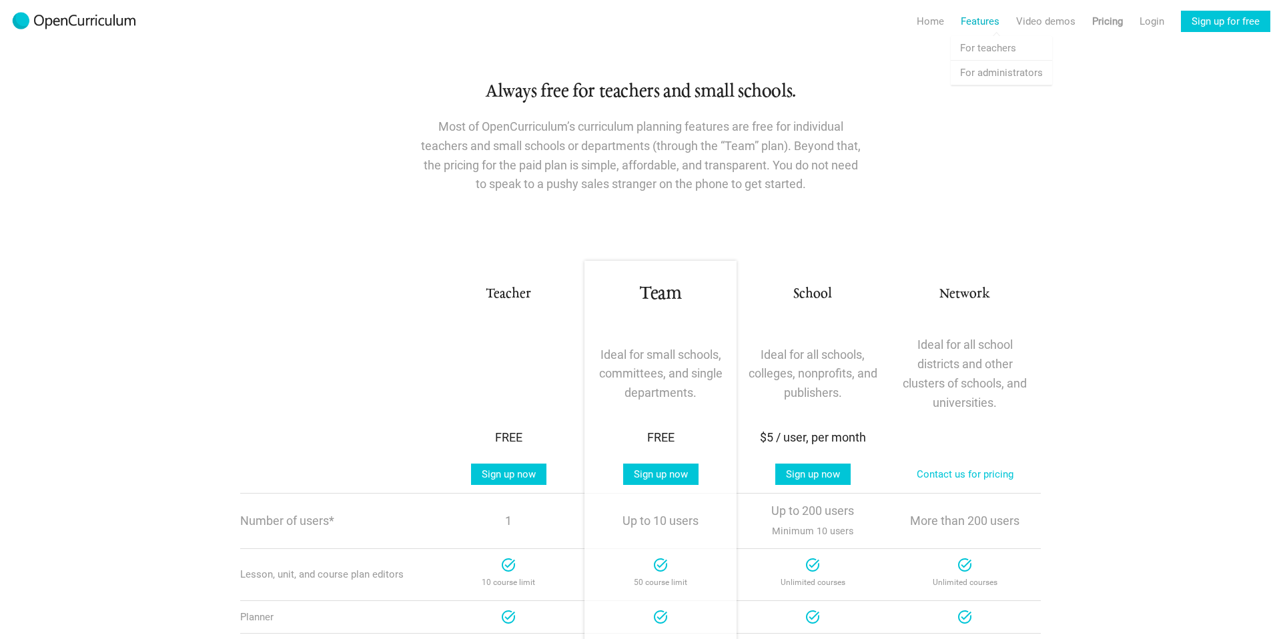  What do you see at coordinates (1002, 73) in the screenshot?
I see `a: For administrators` at bounding box center [1002, 73].